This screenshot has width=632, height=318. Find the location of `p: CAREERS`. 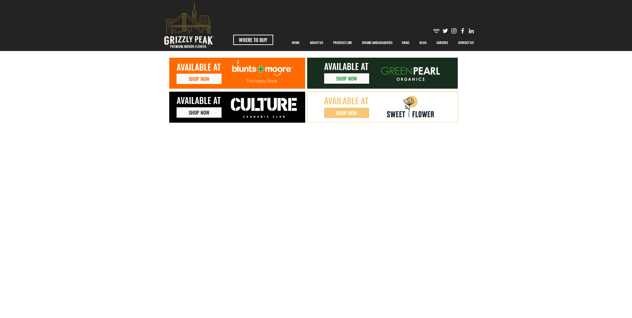

p: CAREERS is located at coordinates (442, 43).